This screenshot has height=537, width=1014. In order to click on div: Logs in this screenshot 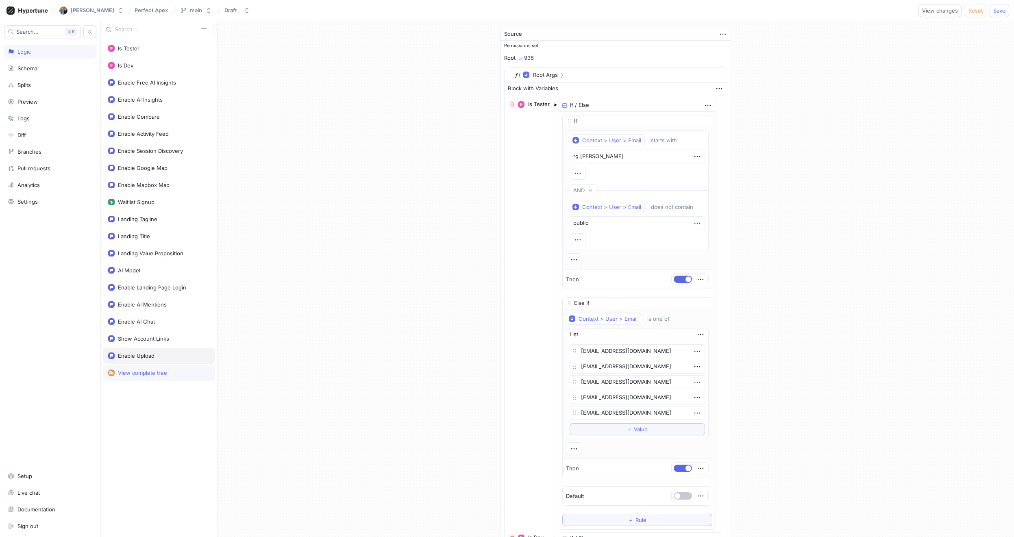, I will do `click(24, 118)`.